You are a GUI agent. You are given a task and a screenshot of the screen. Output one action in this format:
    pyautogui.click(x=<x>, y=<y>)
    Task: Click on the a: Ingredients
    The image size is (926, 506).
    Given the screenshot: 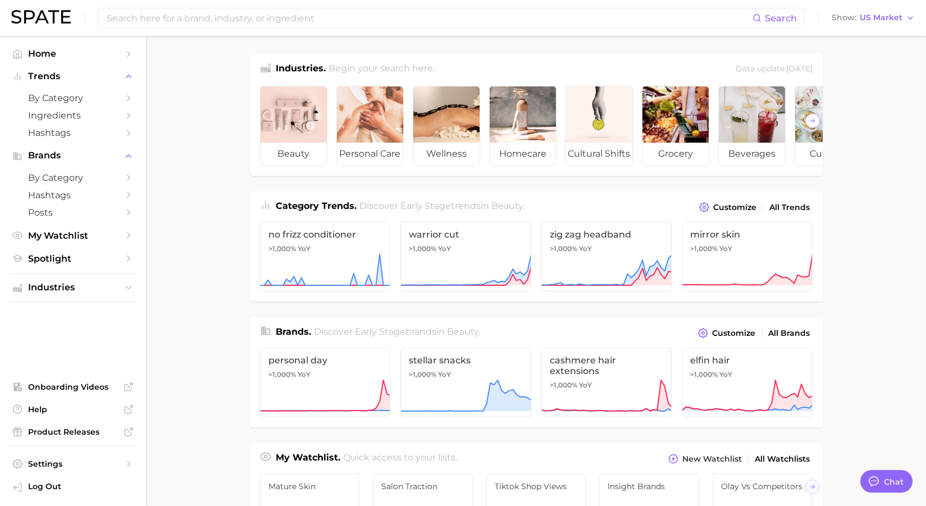 What is the action you would take?
    pyautogui.click(x=73, y=115)
    